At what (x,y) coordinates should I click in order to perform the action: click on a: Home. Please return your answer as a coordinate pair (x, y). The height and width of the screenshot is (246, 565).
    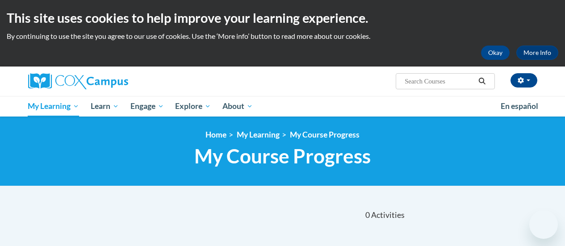
    Looking at the image, I should click on (216, 134).